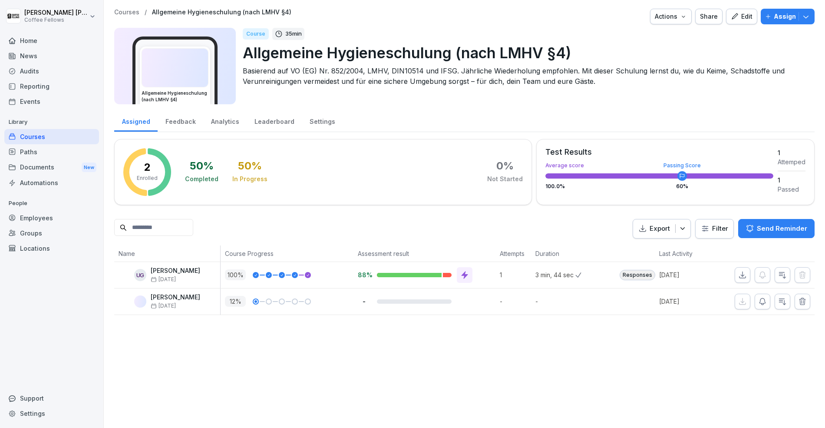 The width and height of the screenshot is (825, 428). Describe the element at coordinates (776, 228) in the screenshot. I see `button: Send Reminder` at that location.